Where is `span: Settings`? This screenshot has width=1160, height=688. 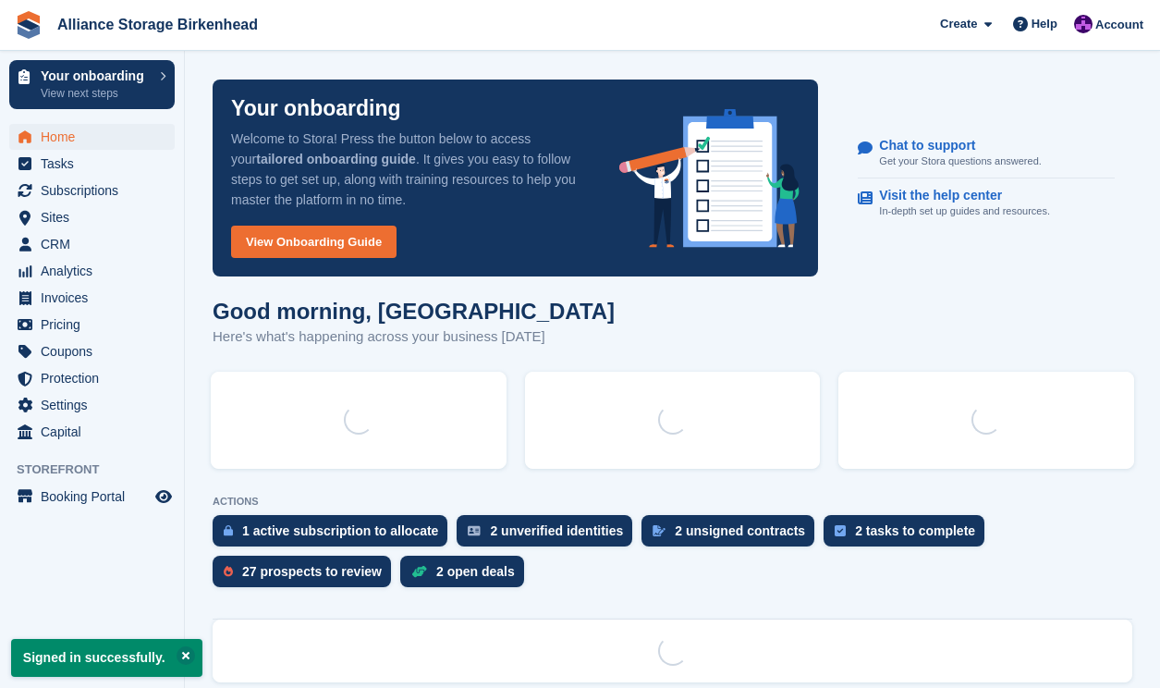
span: Settings is located at coordinates (96, 405).